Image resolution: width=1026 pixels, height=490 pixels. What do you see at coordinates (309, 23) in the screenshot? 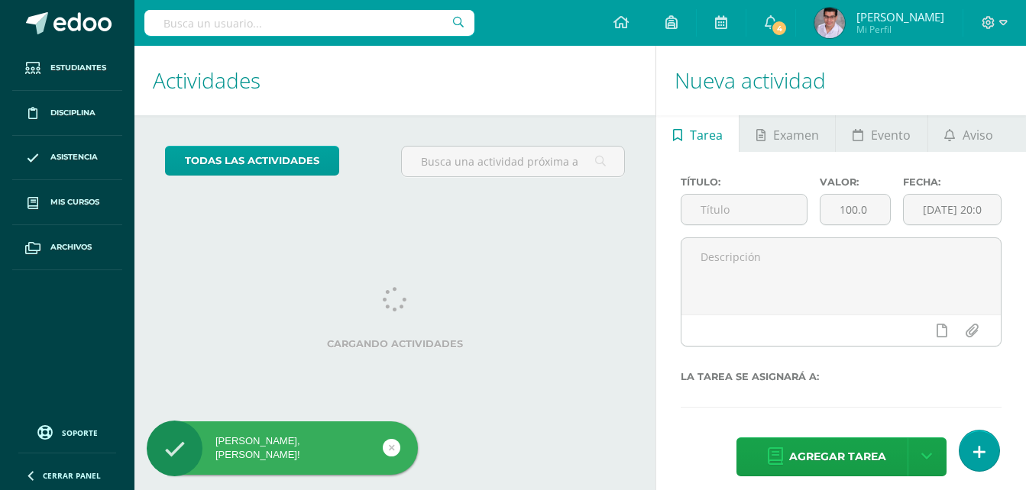
I see `input: Busca un usuario...` at bounding box center [309, 23].